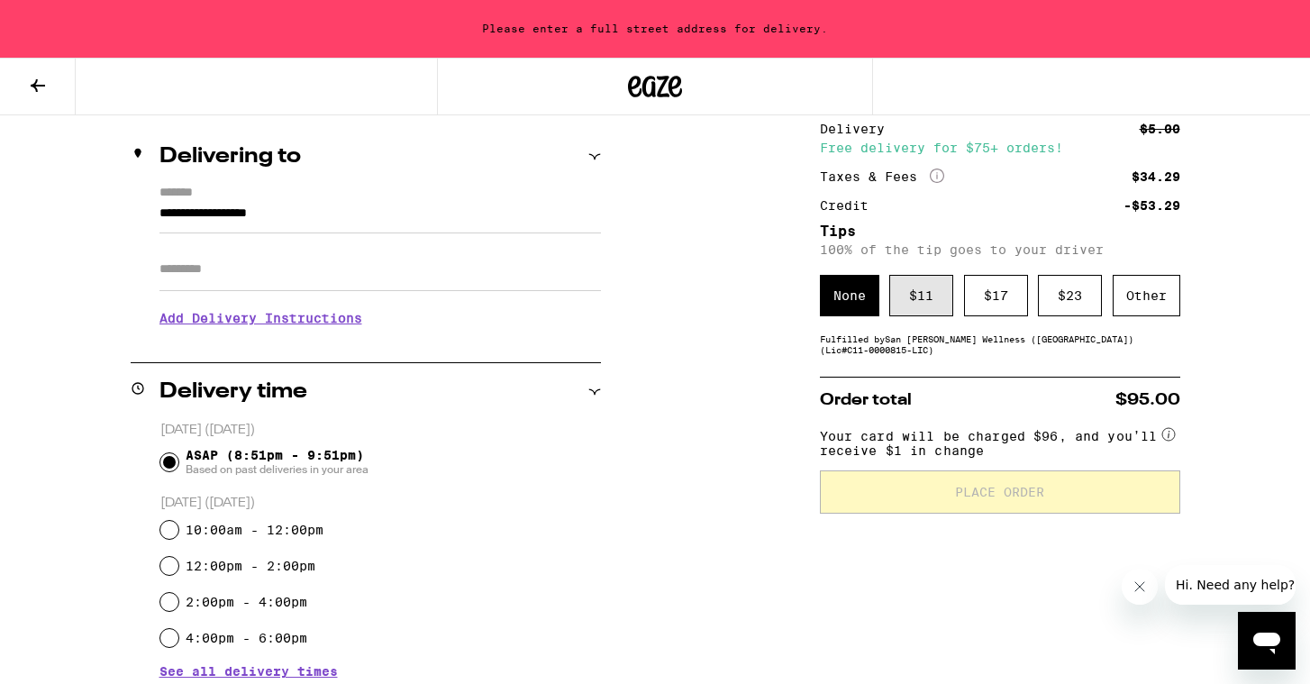  What do you see at coordinates (380, 318) in the screenshot?
I see `h3: Add Delivery Instructions` at bounding box center [380, 318].